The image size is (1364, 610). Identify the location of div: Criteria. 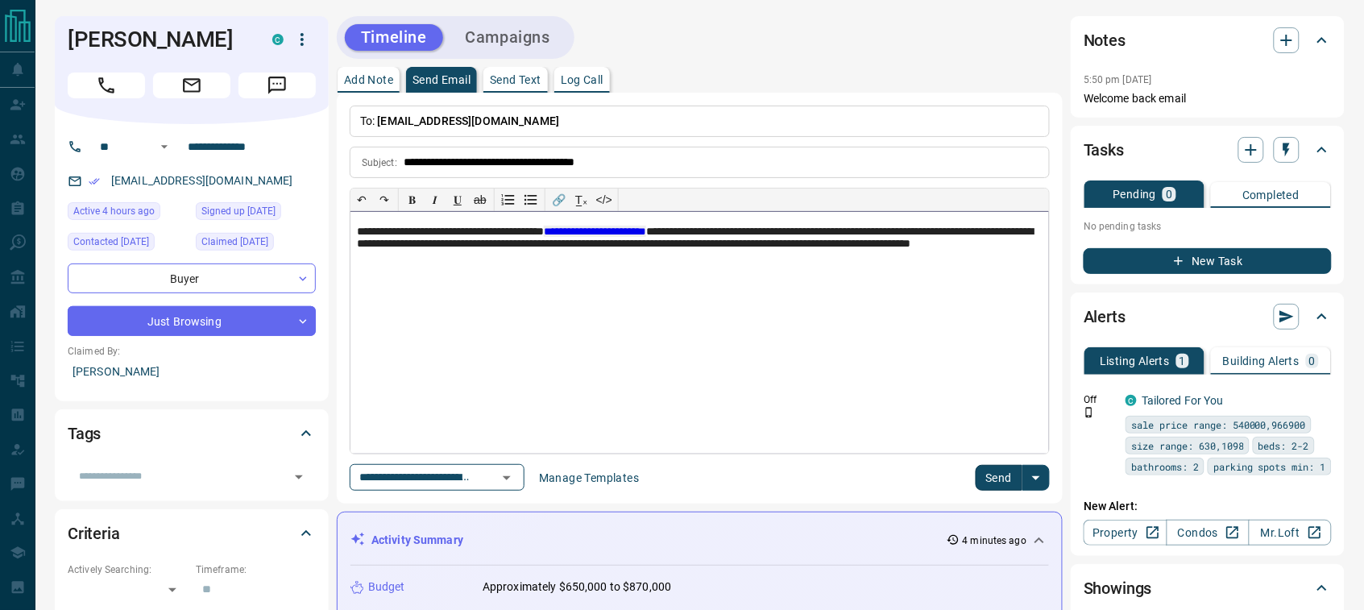
(192, 533).